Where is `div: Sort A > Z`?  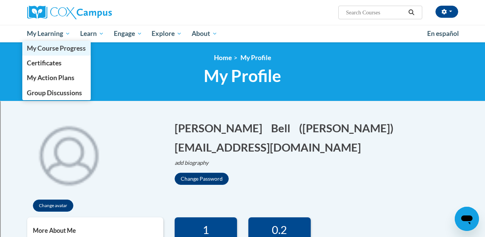 div: Sort A > Z is located at coordinates (242, 6).